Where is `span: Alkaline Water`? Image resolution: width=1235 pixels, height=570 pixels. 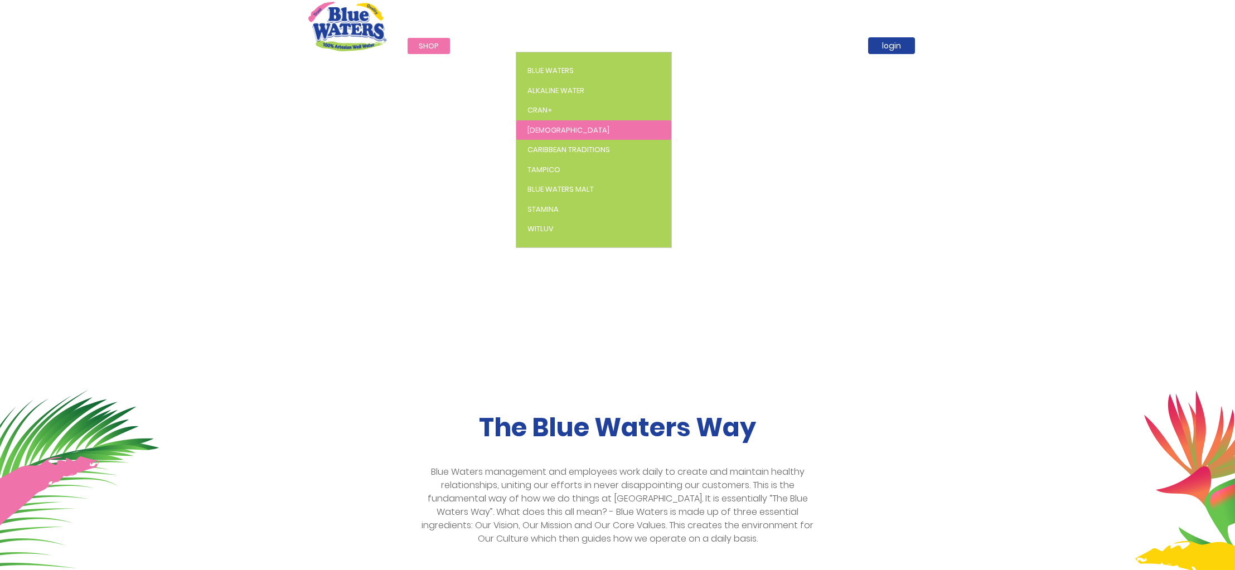 span: Alkaline Water is located at coordinates (556, 90).